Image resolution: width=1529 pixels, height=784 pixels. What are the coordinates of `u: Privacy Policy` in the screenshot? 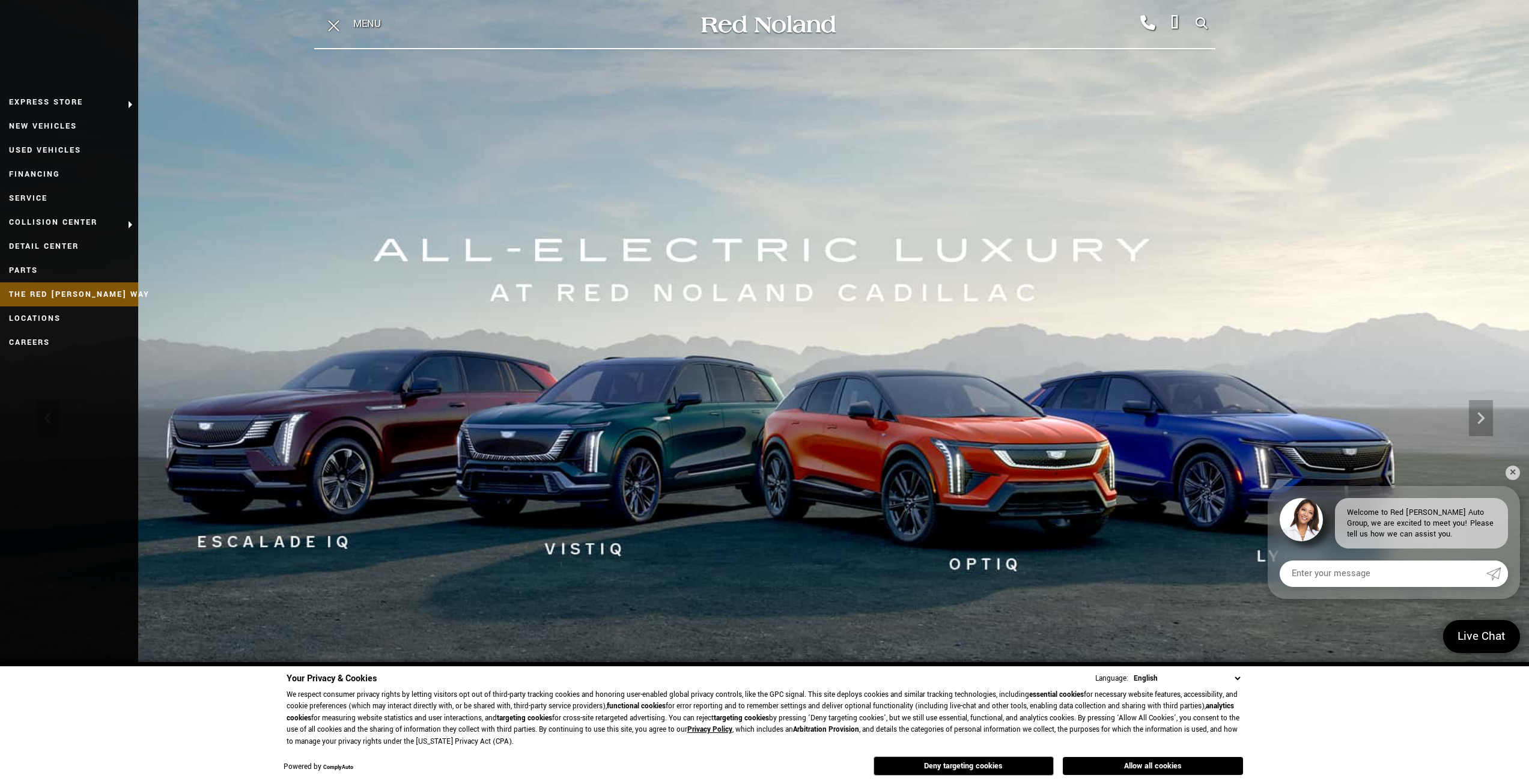 It's located at (710, 729).